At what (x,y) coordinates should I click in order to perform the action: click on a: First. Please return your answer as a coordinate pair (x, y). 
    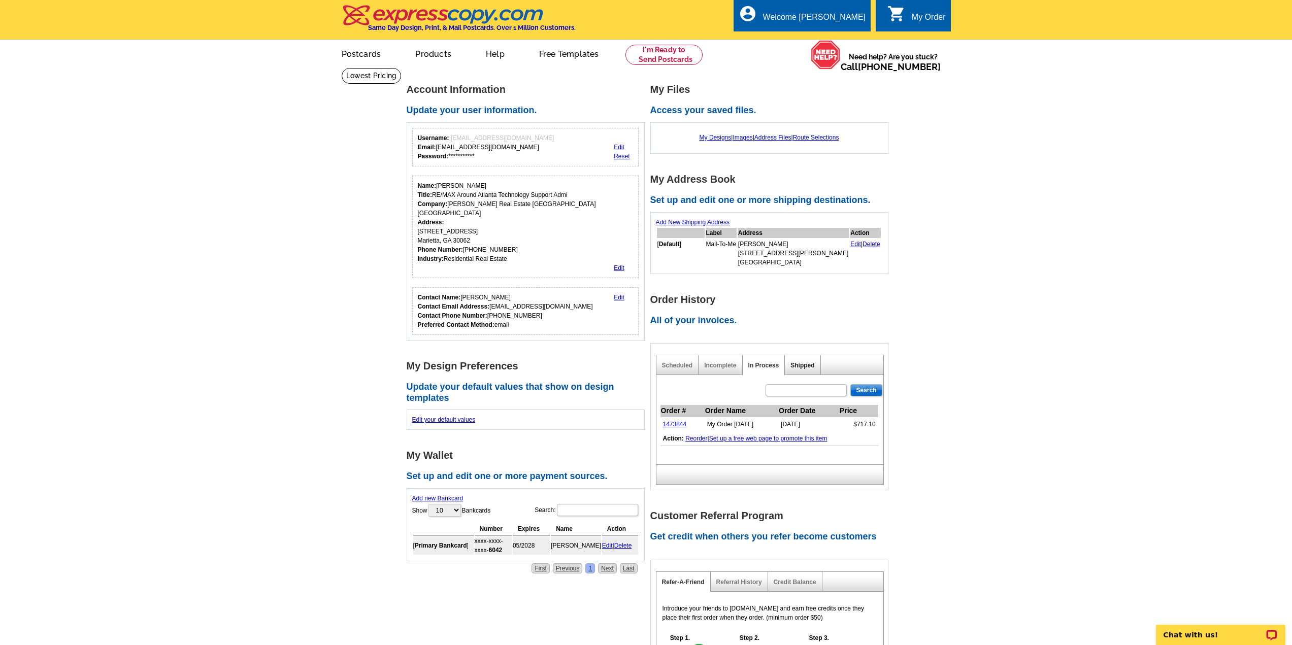
    Looking at the image, I should click on (540, 569).